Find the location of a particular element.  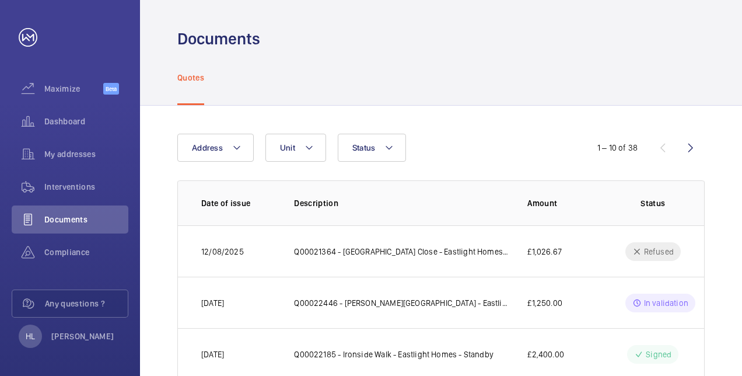

p: £1,250.00 is located at coordinates (545, 303).